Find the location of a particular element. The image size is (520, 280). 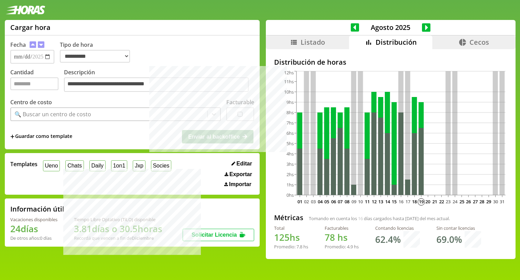

img: logotipo is located at coordinates (25, 10).